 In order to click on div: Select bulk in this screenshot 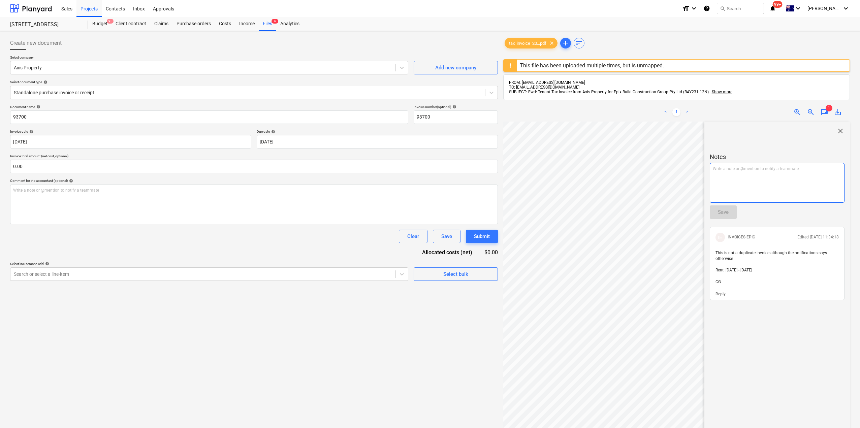, I will do `click(456, 274)`.